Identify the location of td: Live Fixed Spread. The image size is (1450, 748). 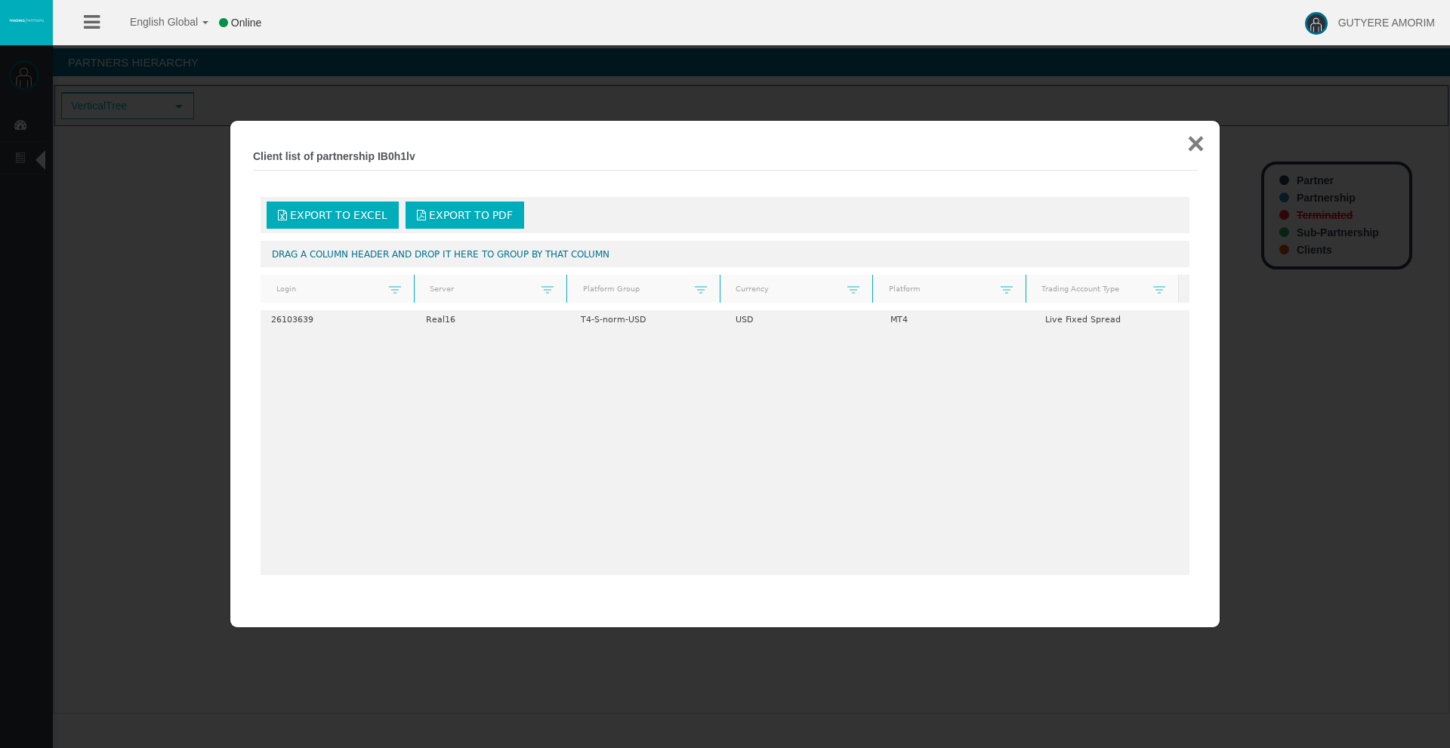
(1111, 319).